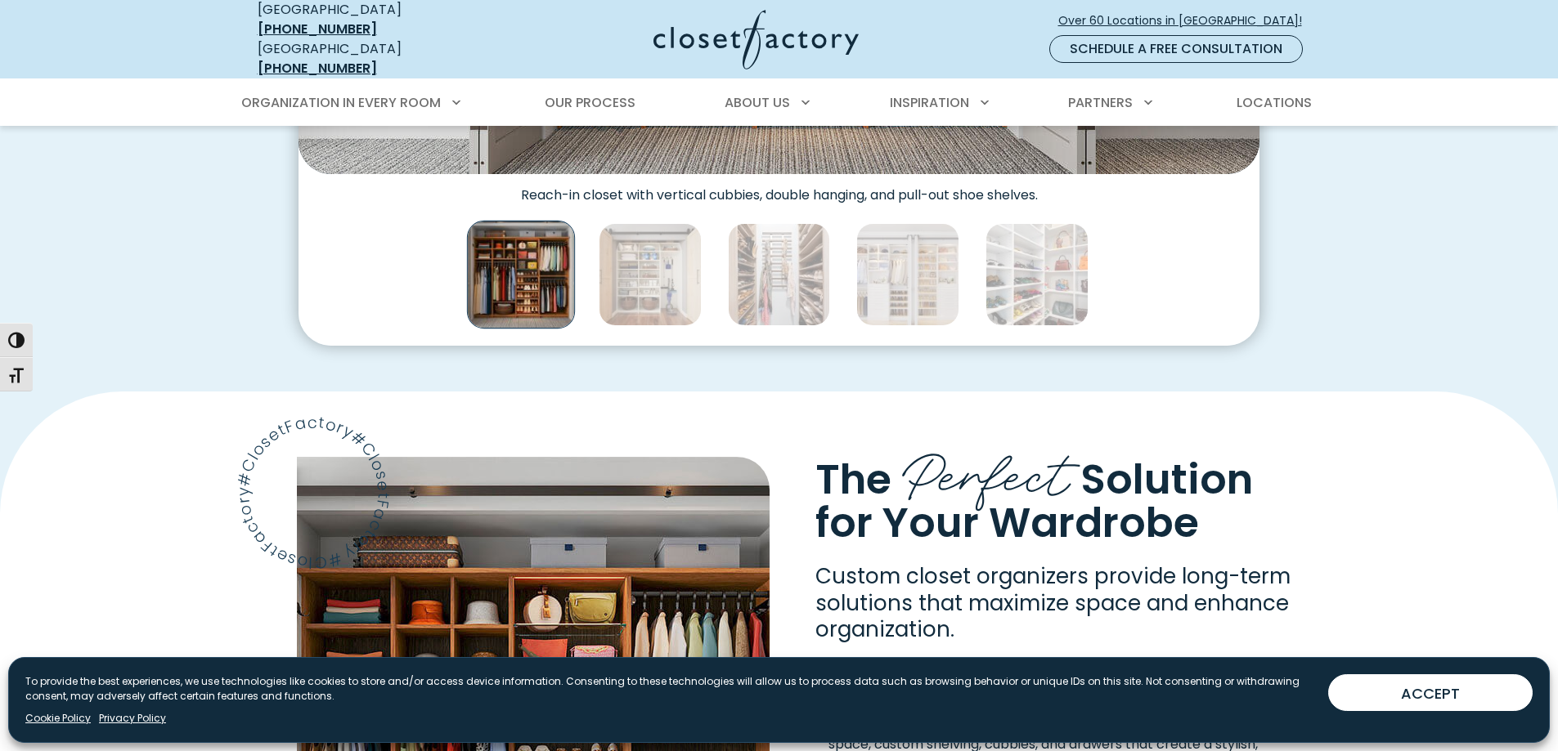 Image resolution: width=1558 pixels, height=751 pixels. Describe the element at coordinates (58, 719) in the screenshot. I see `a: Cookie Policy` at that location.